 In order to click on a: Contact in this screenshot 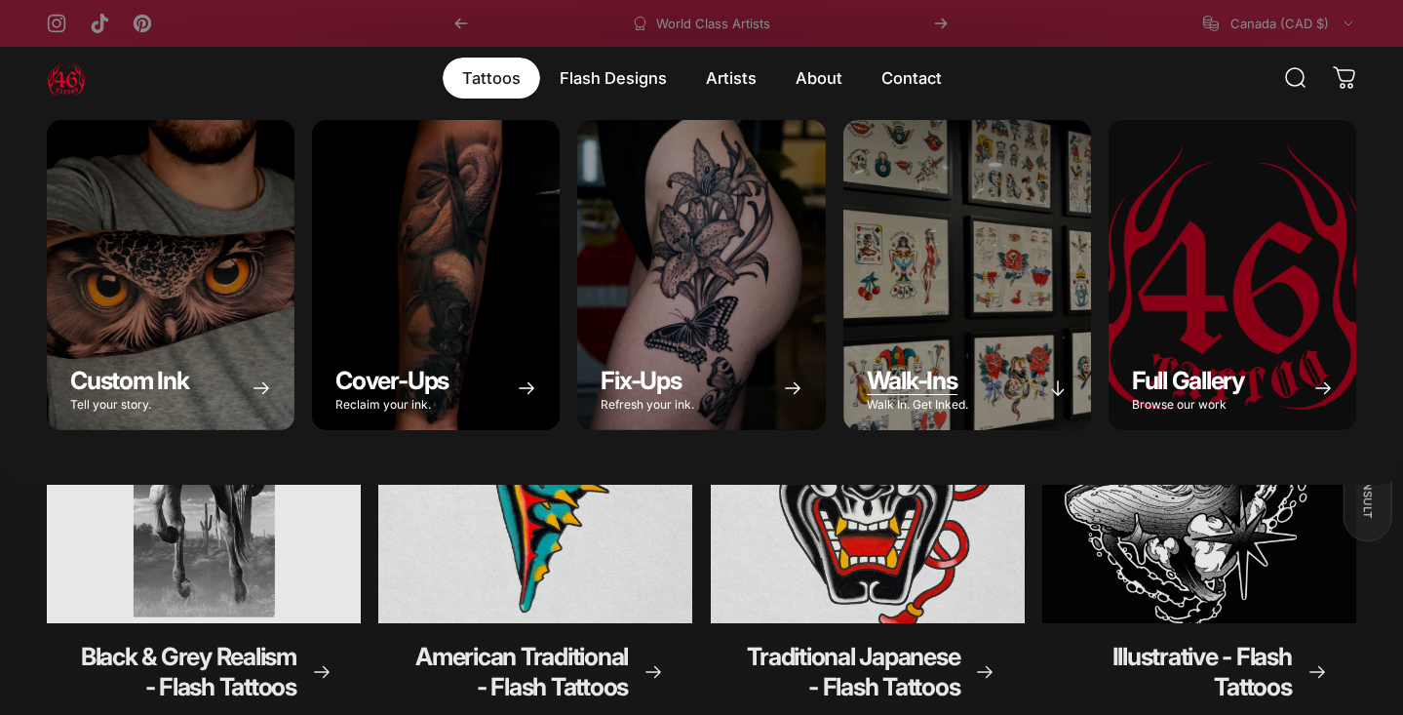, I will do `click(912, 78)`.